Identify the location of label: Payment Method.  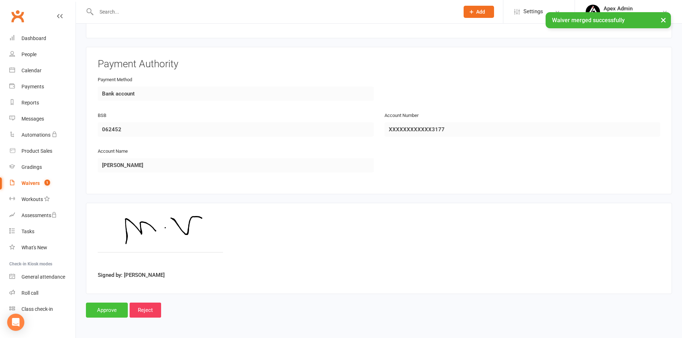
(115, 80).